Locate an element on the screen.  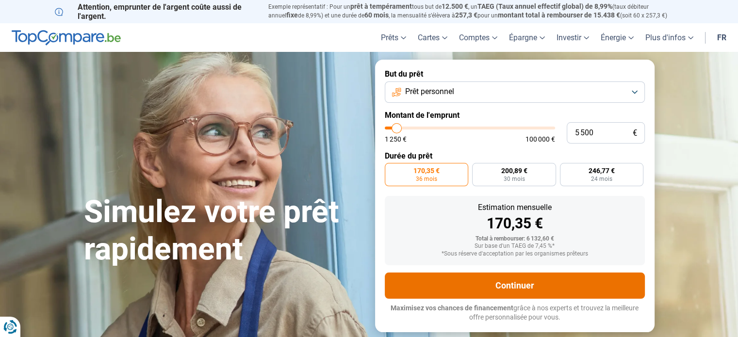
a: Cartes is located at coordinates (432, 37).